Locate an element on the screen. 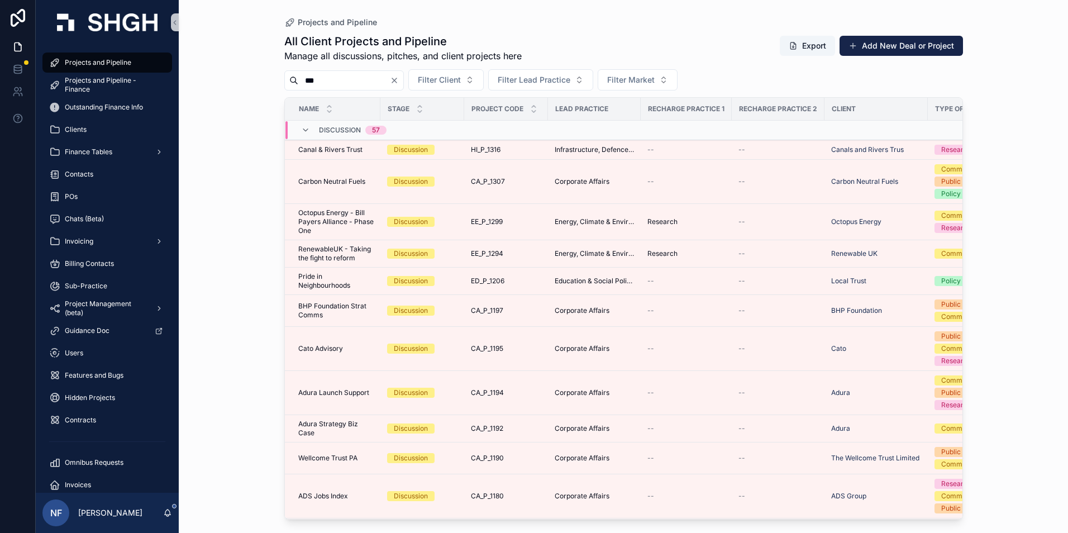  span: CA_P_1197 is located at coordinates (487, 311).